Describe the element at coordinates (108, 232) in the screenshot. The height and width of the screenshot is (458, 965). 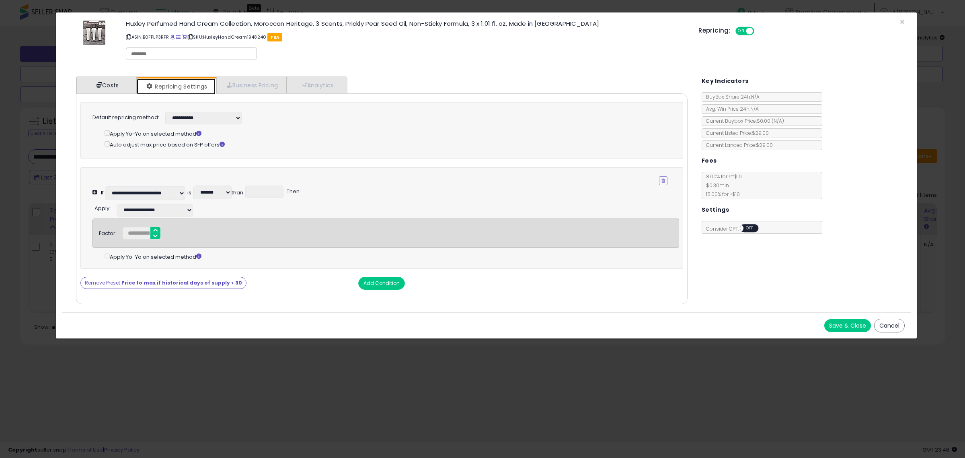
I see `div: Factor:` at that location.